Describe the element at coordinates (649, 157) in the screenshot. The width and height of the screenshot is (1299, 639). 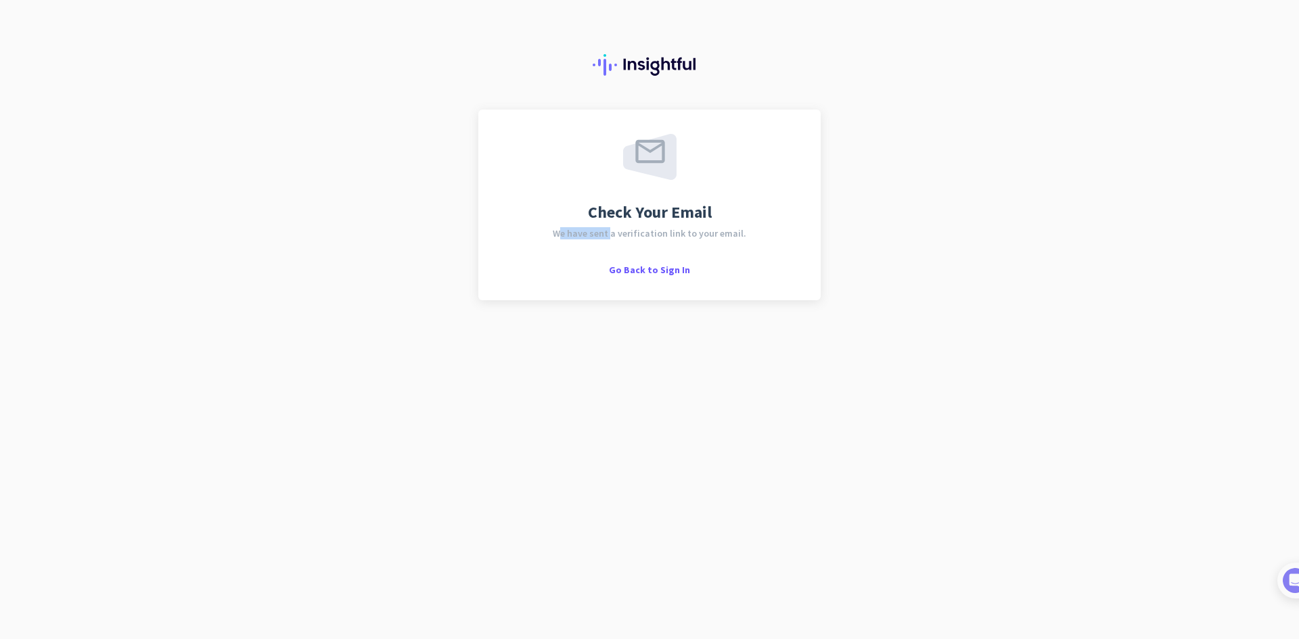
I see `img: email-sent` at that location.